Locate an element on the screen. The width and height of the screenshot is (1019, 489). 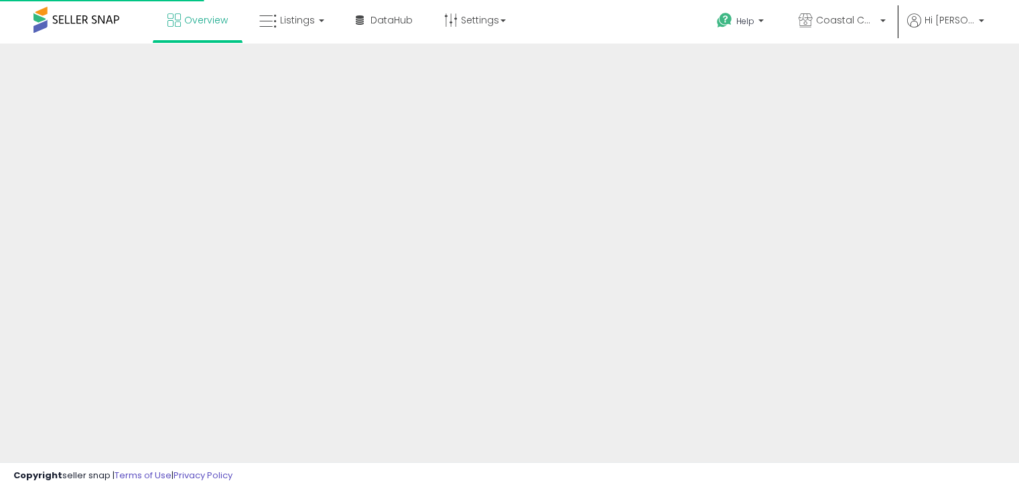
i: Get Help is located at coordinates (724, 20).